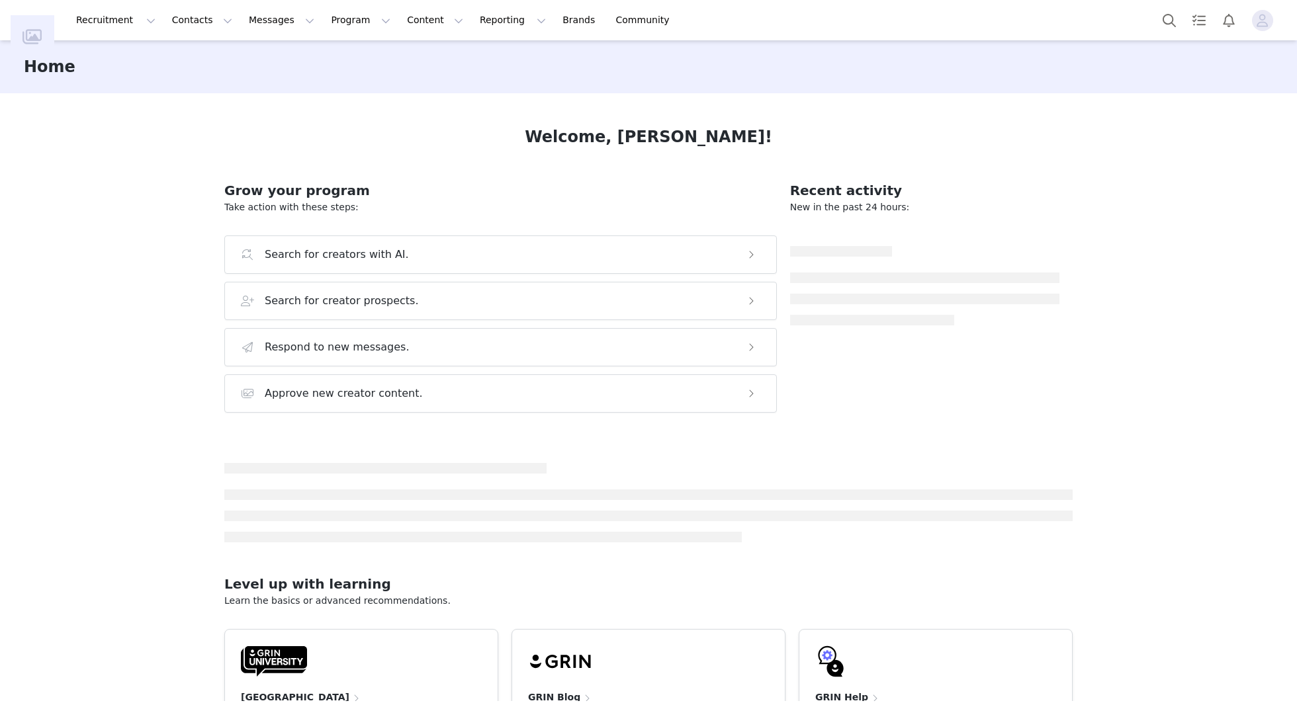  What do you see at coordinates (500, 301) in the screenshot?
I see `button: Search for creator prospects.` at bounding box center [500, 301].